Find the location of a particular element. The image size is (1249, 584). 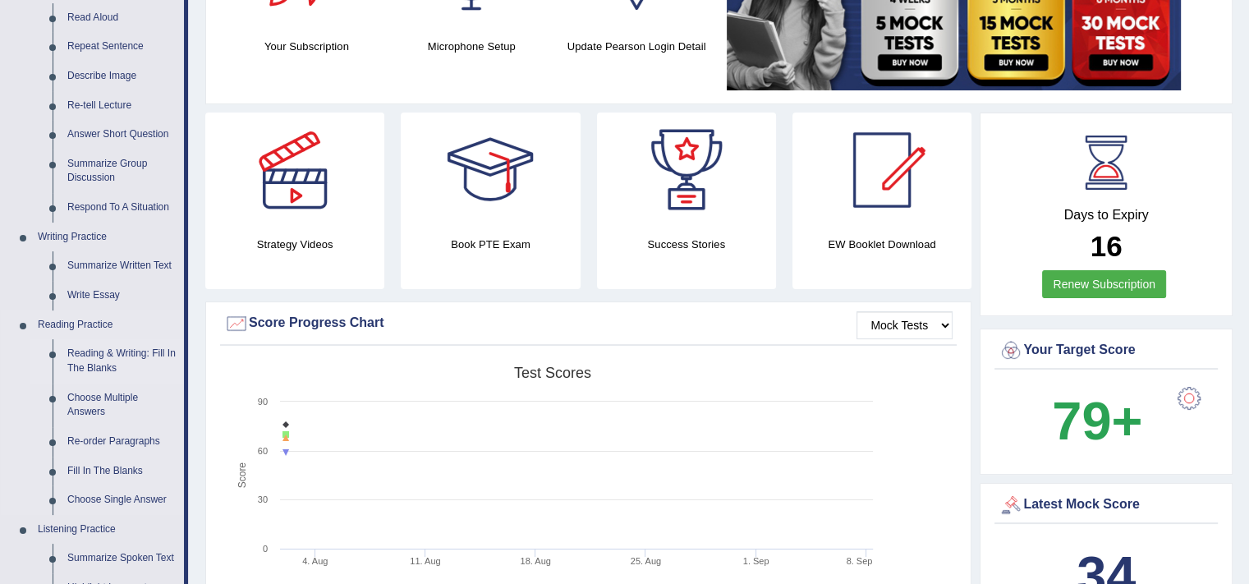

div: Latest Mock Score is located at coordinates (1107, 505).